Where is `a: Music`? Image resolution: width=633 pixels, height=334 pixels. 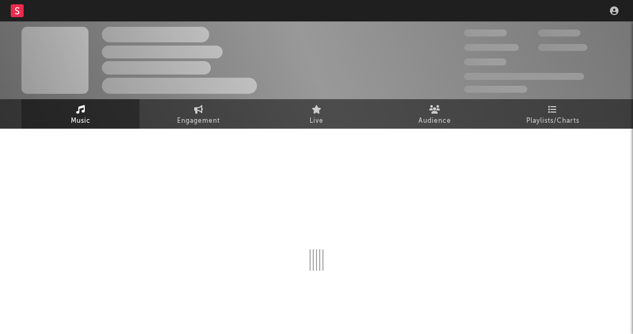
a: Music is located at coordinates (81, 114).